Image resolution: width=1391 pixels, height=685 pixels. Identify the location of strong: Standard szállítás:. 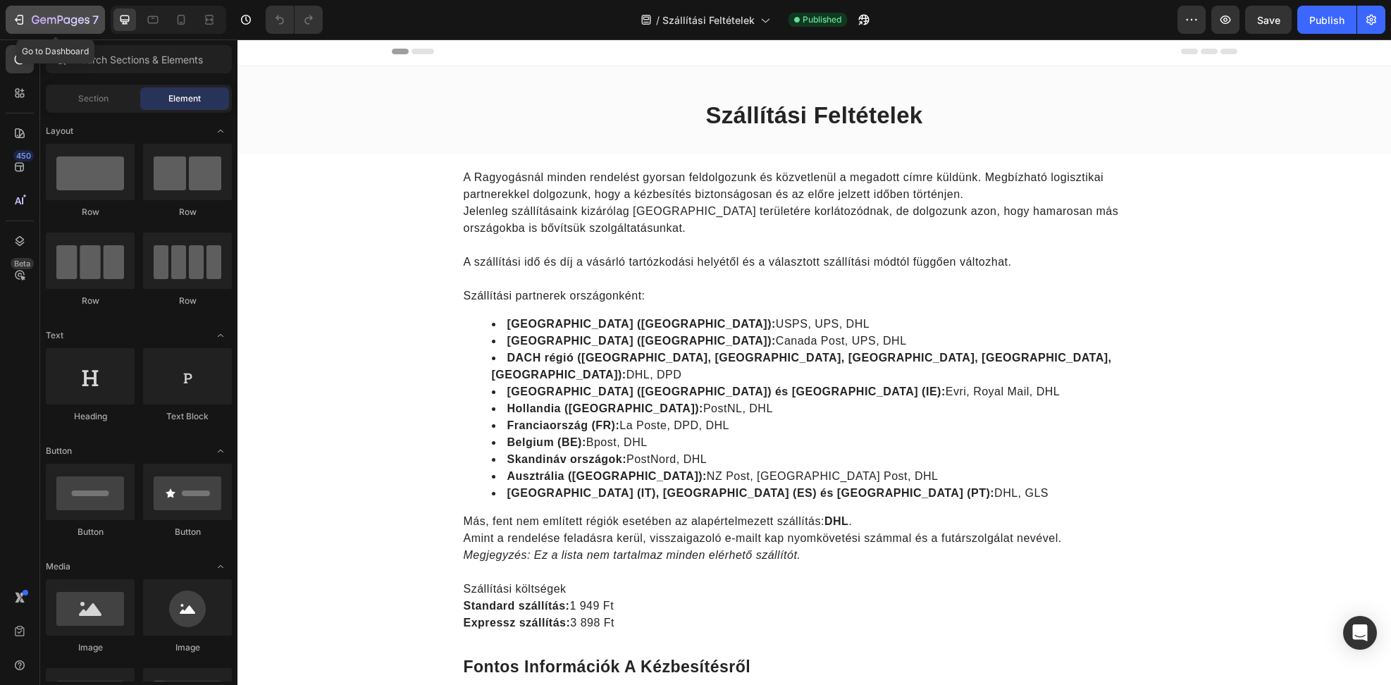
(279, 566).